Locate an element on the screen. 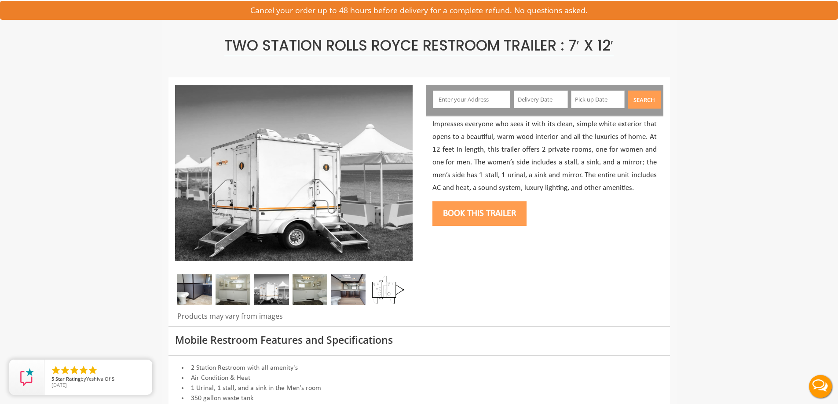 This screenshot has width=838, height=404. li: 350 gallon waste tank is located at coordinates (419, 399).